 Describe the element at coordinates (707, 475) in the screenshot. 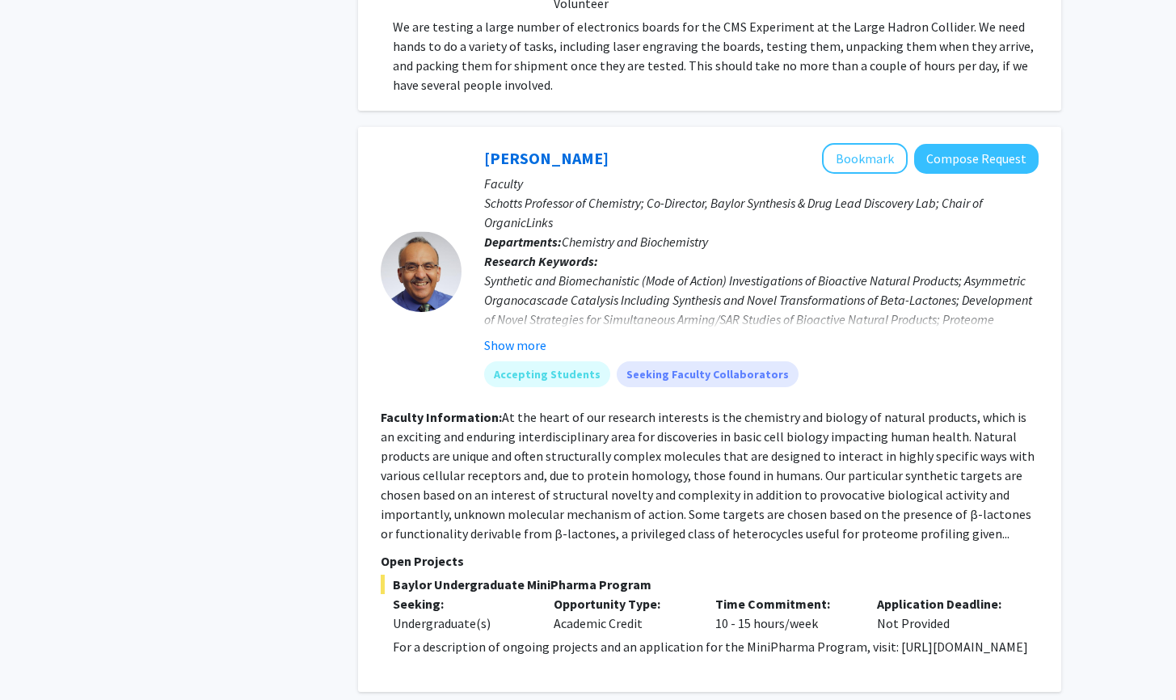

I see `fg-read-more: At the heart of our research interests is the chemistry and biology of natural products, which is...` at that location.